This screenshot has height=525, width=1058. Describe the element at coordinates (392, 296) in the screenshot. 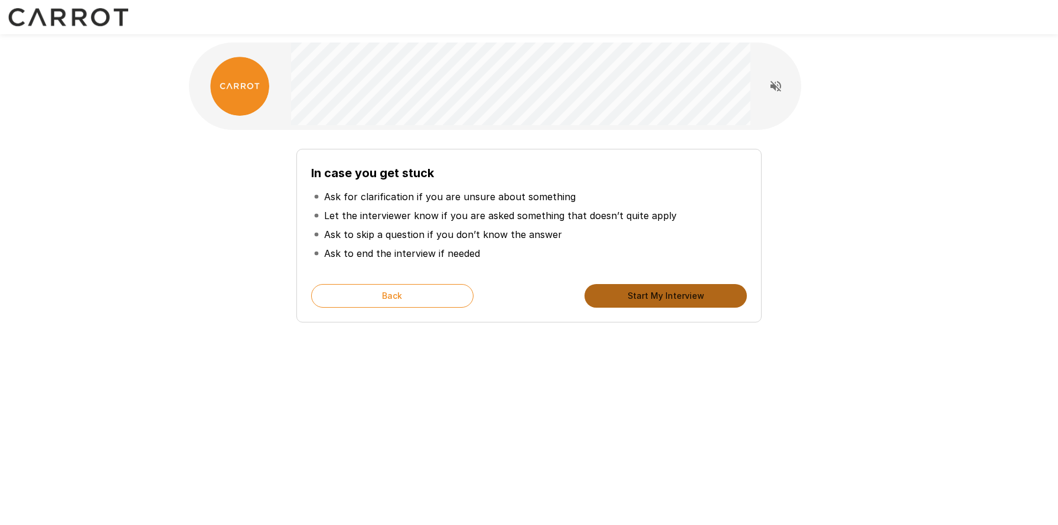

I see `button: Back` at that location.